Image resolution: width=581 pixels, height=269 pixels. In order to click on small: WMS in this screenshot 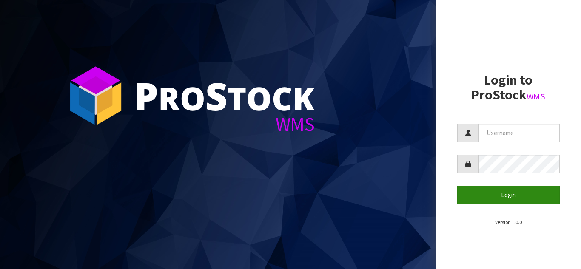, I will do `click(536, 97)`.